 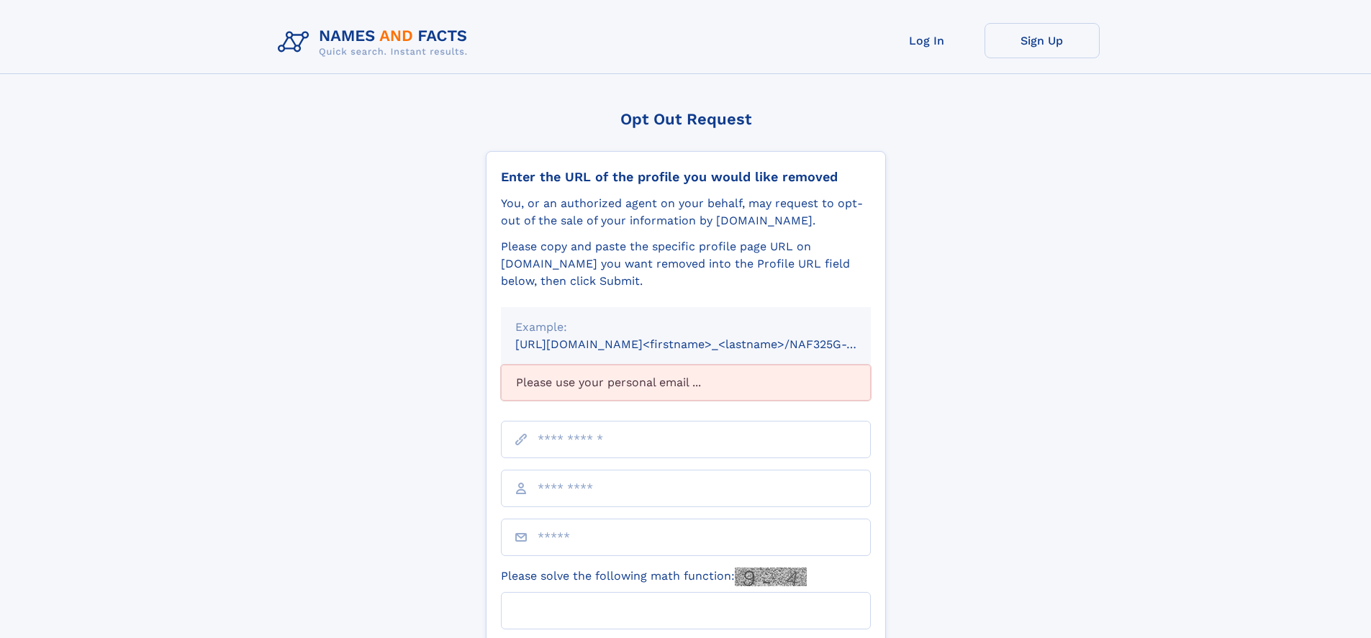 What do you see at coordinates (686, 119) in the screenshot?
I see `div: Opt Out Request` at bounding box center [686, 119].